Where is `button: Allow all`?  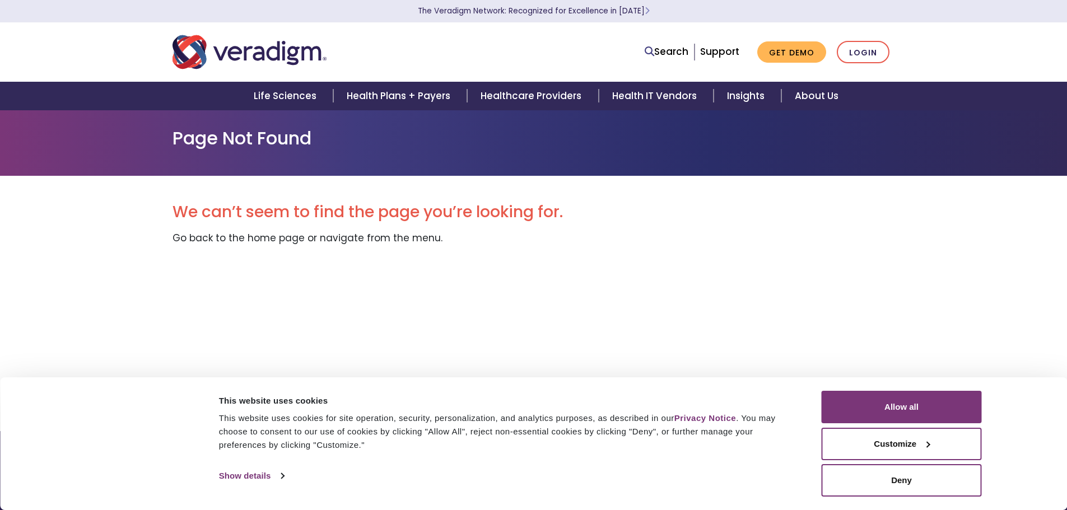
button: Allow all is located at coordinates (901, 407).